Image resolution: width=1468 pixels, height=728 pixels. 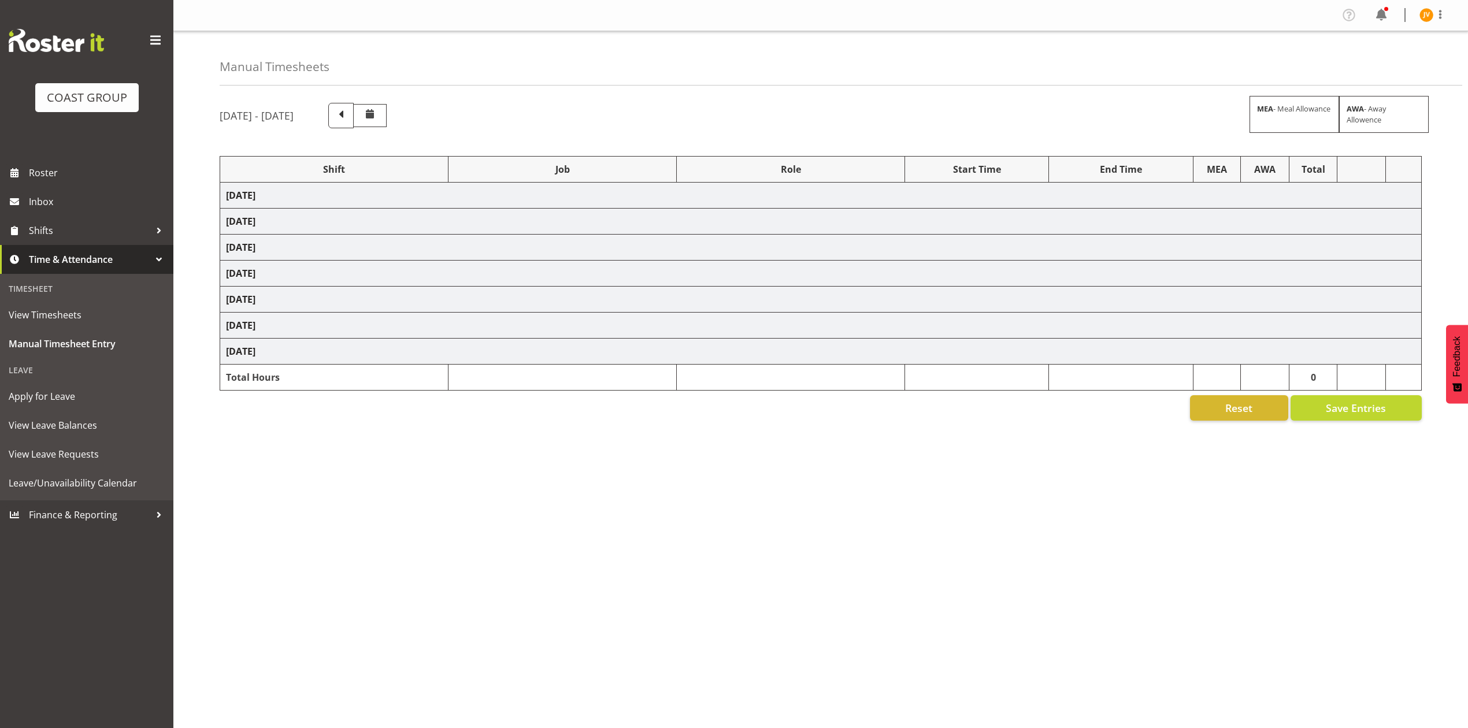 What do you see at coordinates (1313, 169) in the screenshot?
I see `div: Total` at bounding box center [1313, 169].